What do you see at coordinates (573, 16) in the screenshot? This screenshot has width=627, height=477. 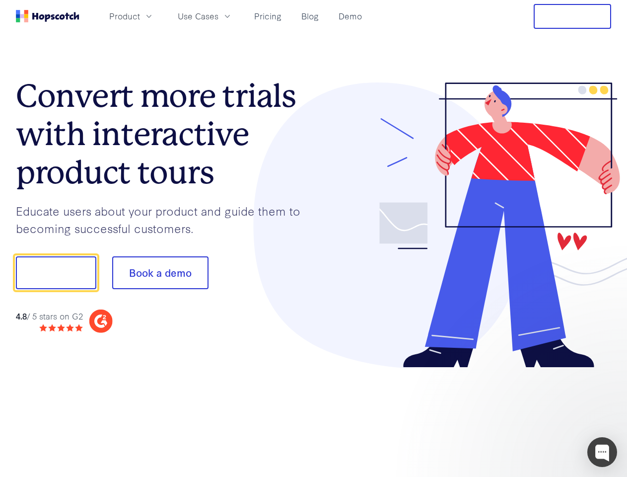 I see `button: Free Trial` at bounding box center [573, 16].